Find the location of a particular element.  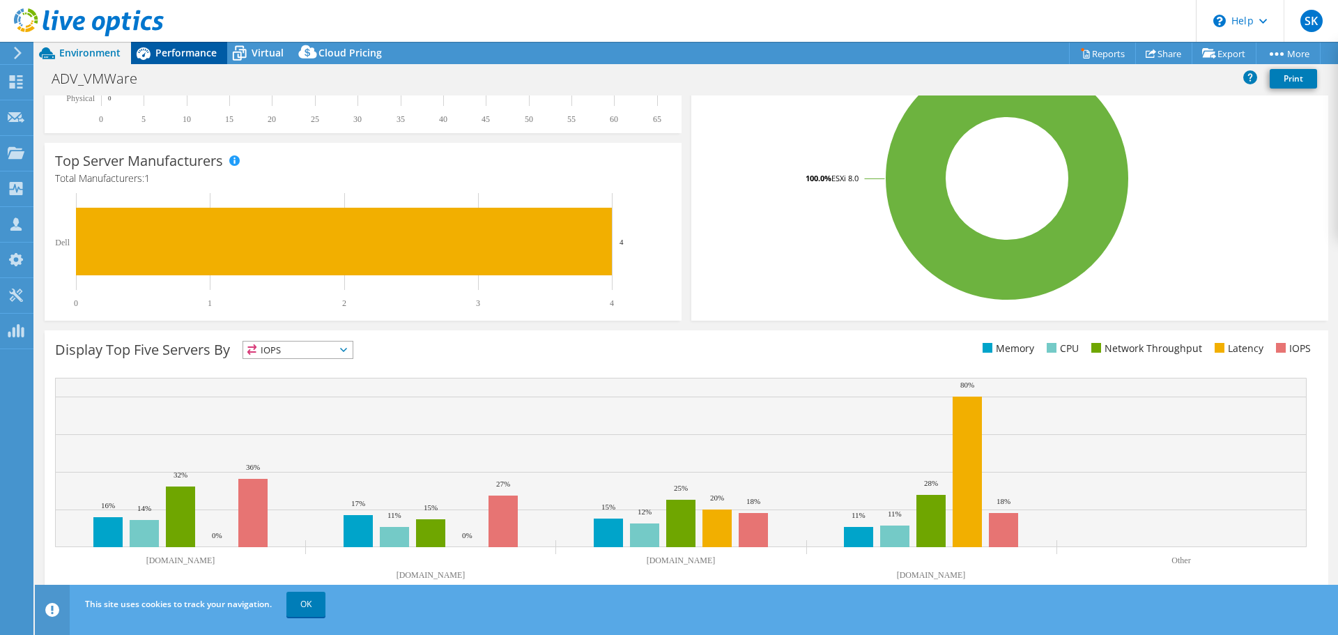

span: 1 is located at coordinates (147, 178).